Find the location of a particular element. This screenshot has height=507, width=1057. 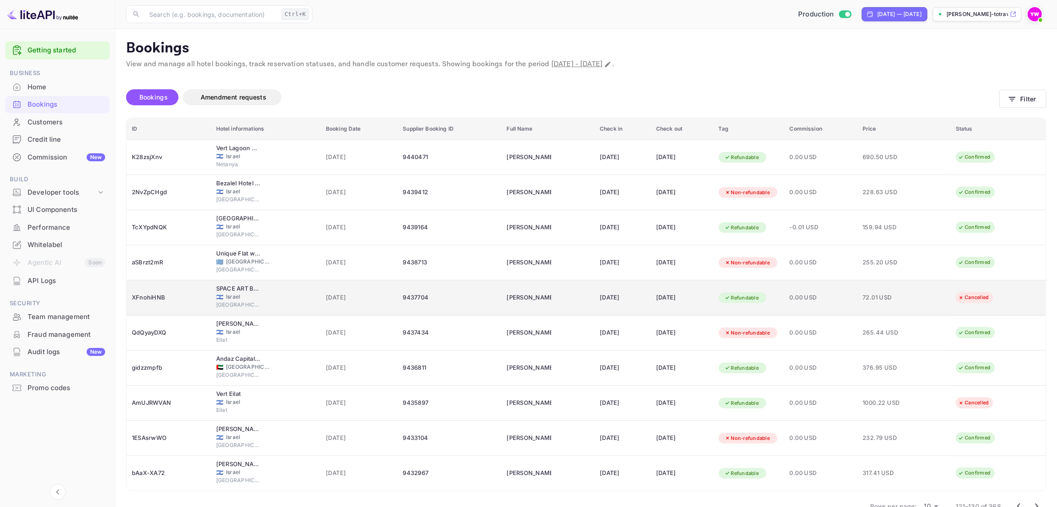

table: booking table is located at coordinates (586, 304).